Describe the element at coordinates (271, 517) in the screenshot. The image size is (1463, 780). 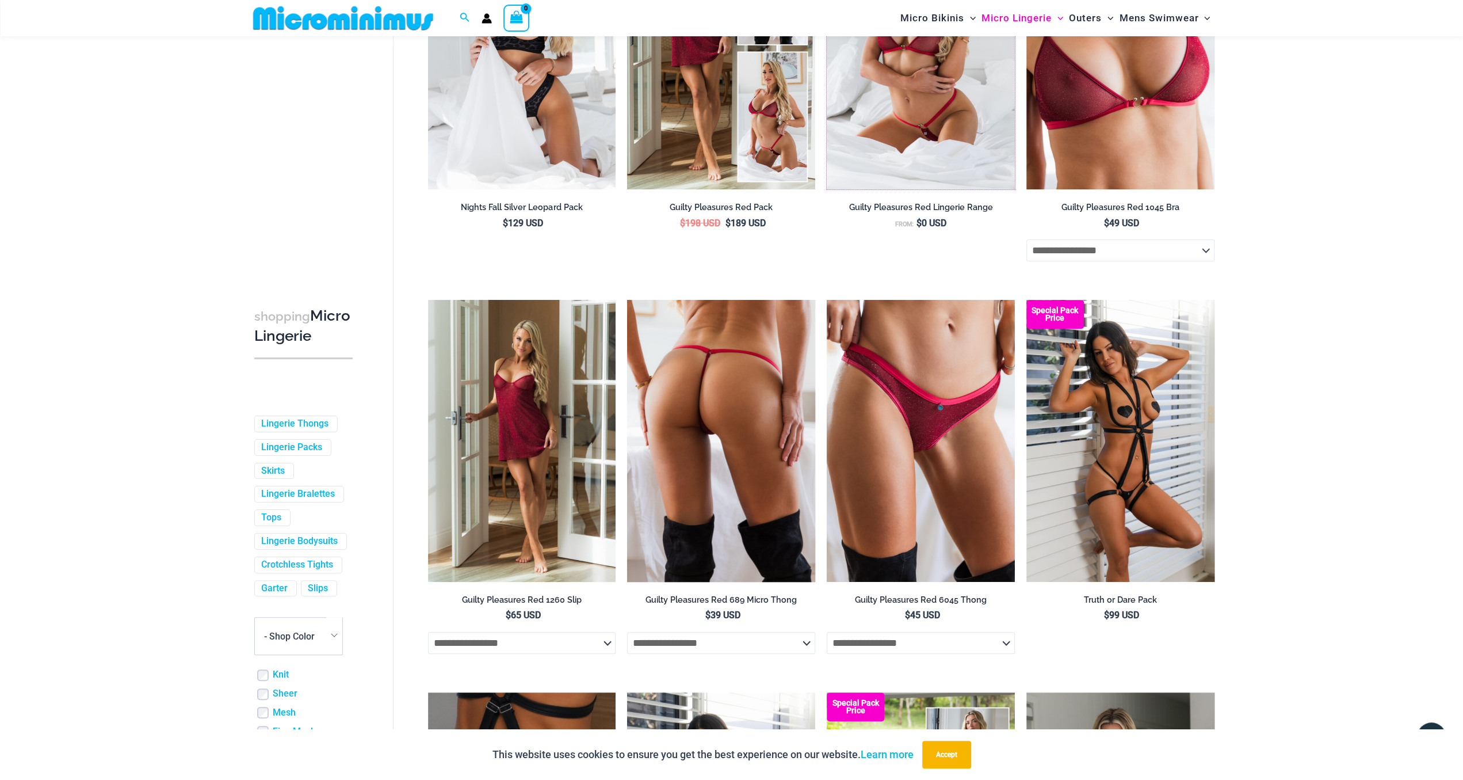
I see `a: Tops` at that location.